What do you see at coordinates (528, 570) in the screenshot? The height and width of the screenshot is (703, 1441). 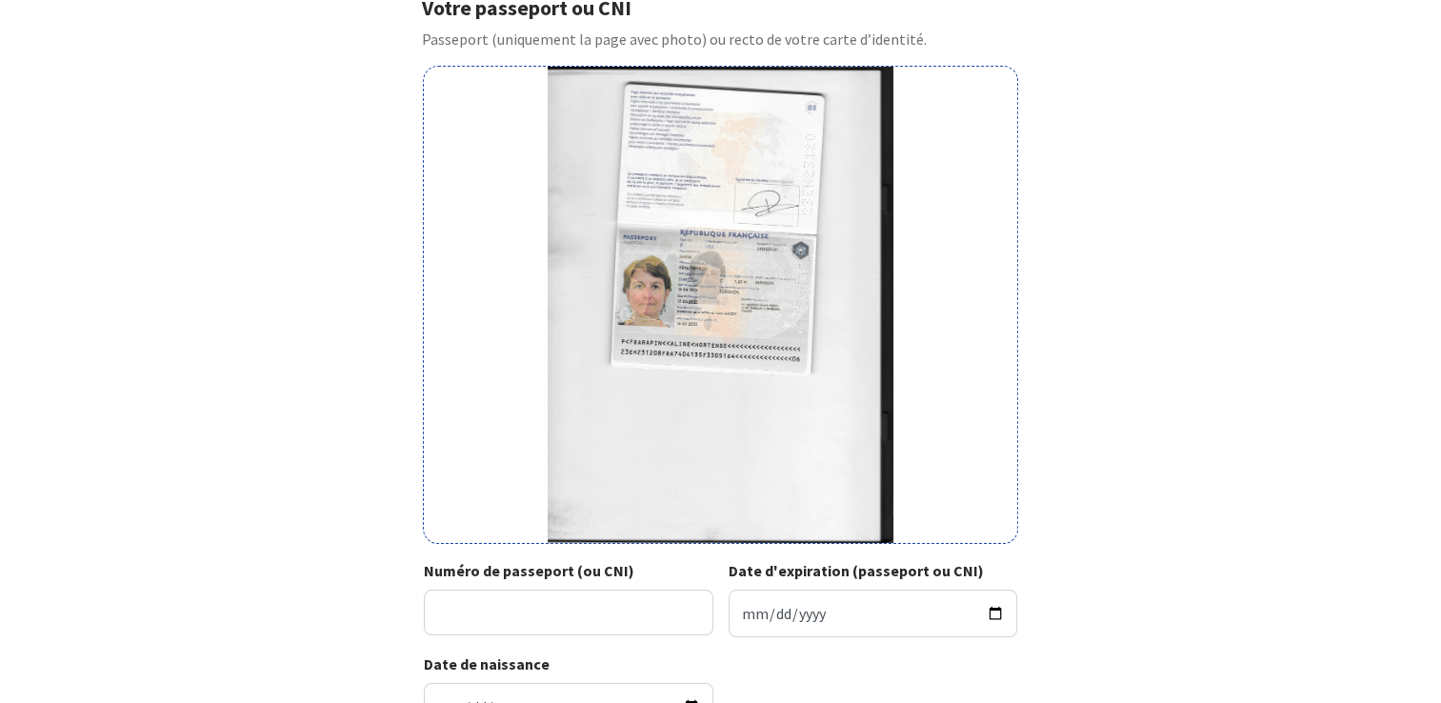 I see `strong: Numéro de passeport (ou CNI)` at bounding box center [528, 570].